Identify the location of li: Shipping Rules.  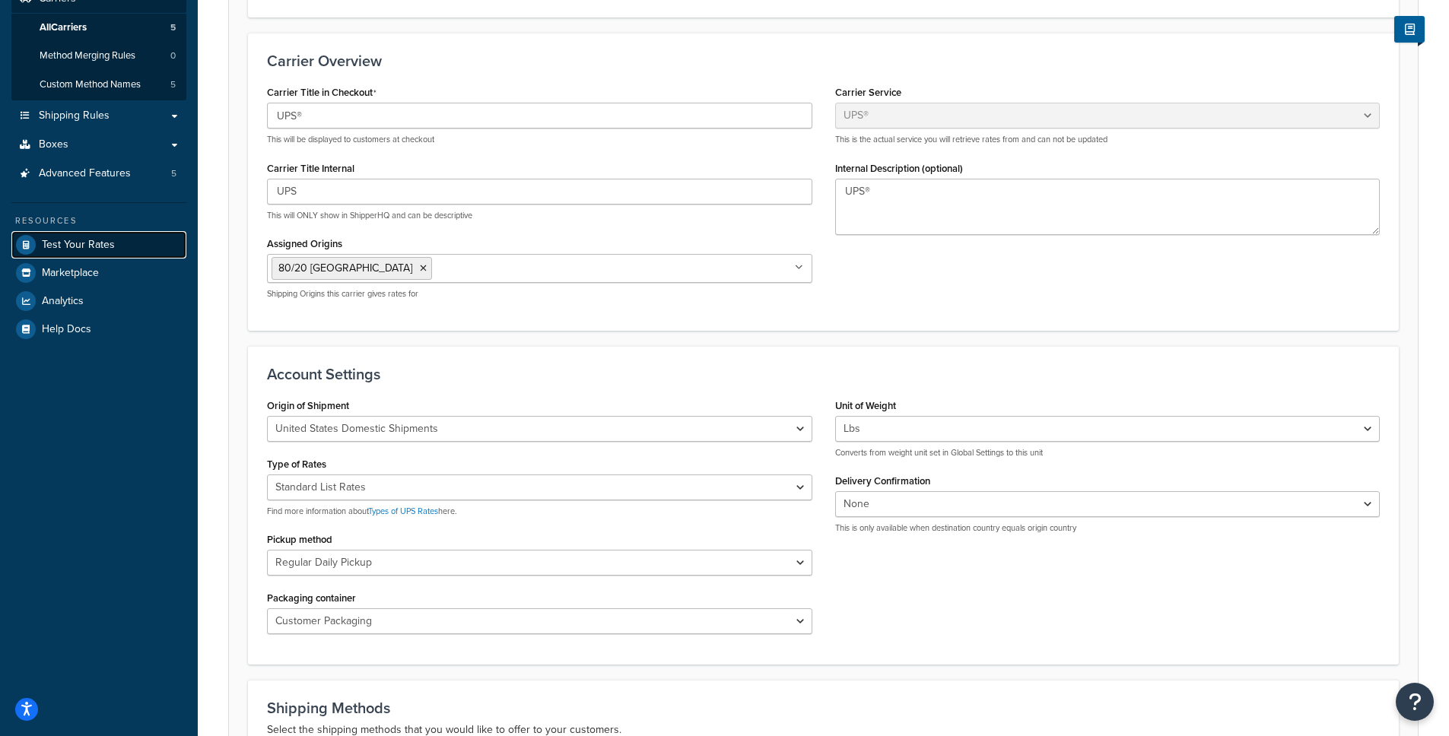
(99, 116).